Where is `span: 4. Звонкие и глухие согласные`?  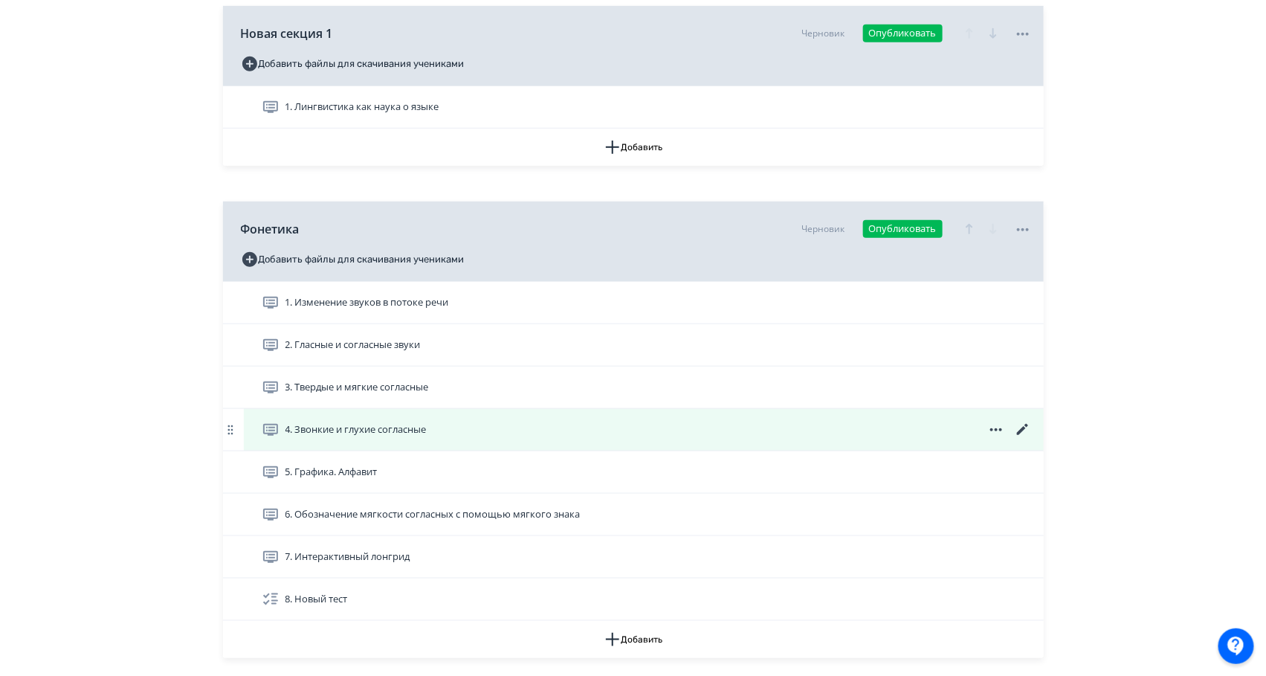
span: 4. Звонкие и глухие согласные is located at coordinates (356, 430).